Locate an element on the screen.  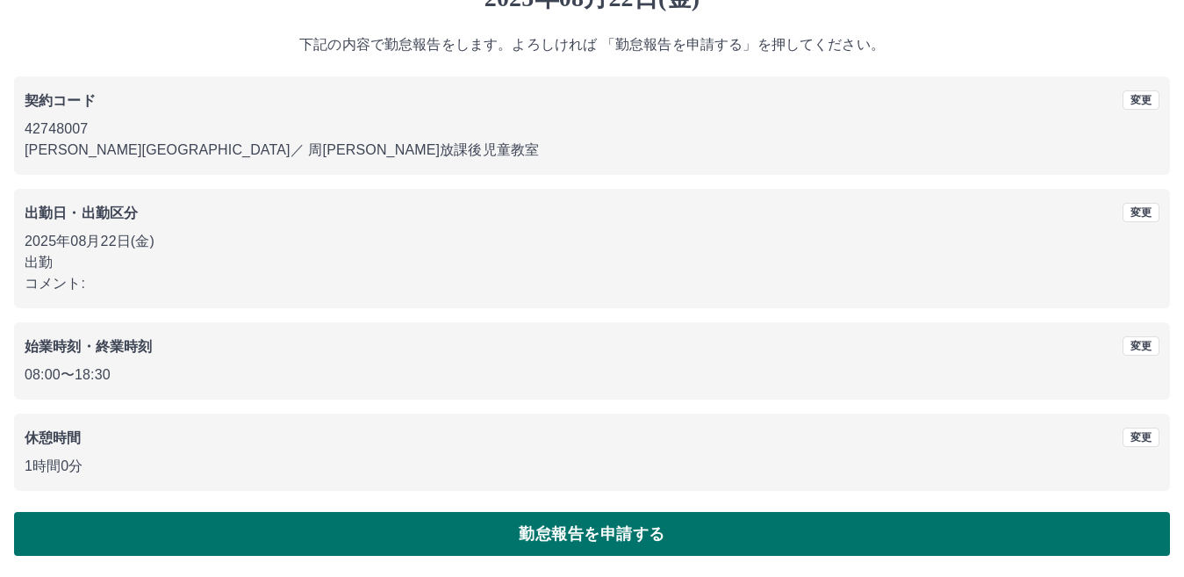
button: 勤怠報告を申請する is located at coordinates (592, 534).